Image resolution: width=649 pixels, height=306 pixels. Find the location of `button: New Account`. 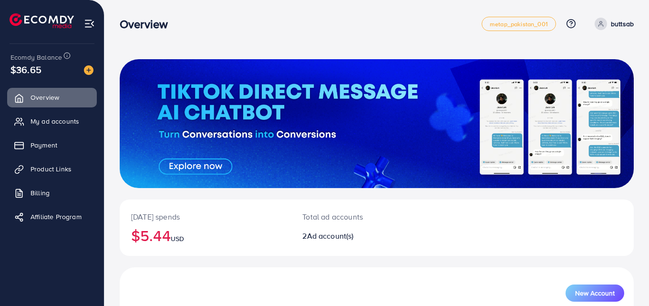

button: New Account is located at coordinates (595, 293).